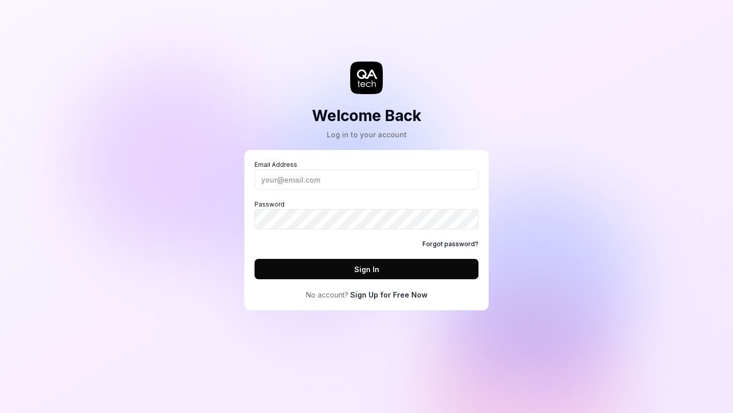 Image resolution: width=733 pixels, height=413 pixels. I want to click on a: Sign Up for Free Now, so click(389, 295).